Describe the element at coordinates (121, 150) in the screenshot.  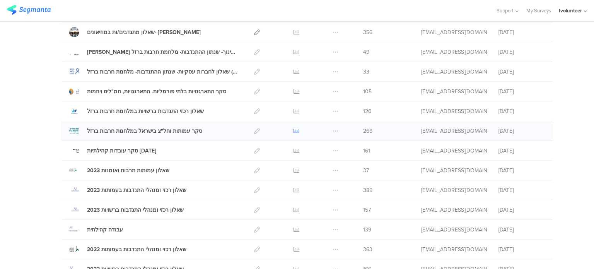
I see `div: סקר עובדות קהילתיות נובמבר 2023` at that location.